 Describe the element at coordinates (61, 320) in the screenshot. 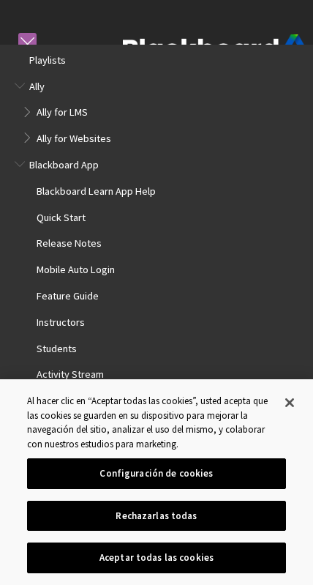

I see `span: Instructors` at that location.